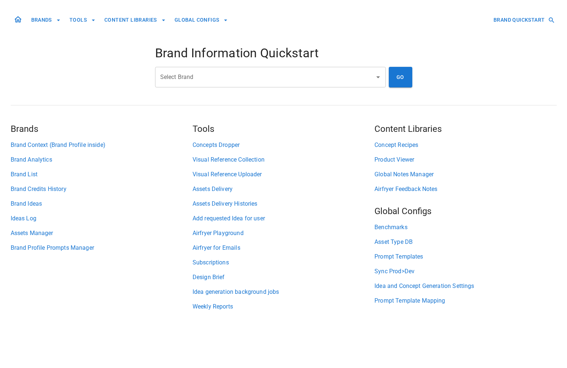 The image size is (567, 368). I want to click on a: Design Brief, so click(284, 278).